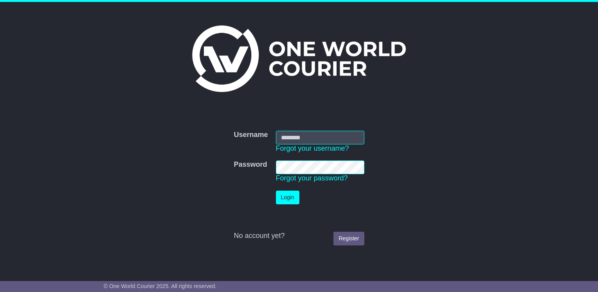 This screenshot has width=598, height=292. Describe the element at coordinates (288, 197) in the screenshot. I see `button: Login` at that location.